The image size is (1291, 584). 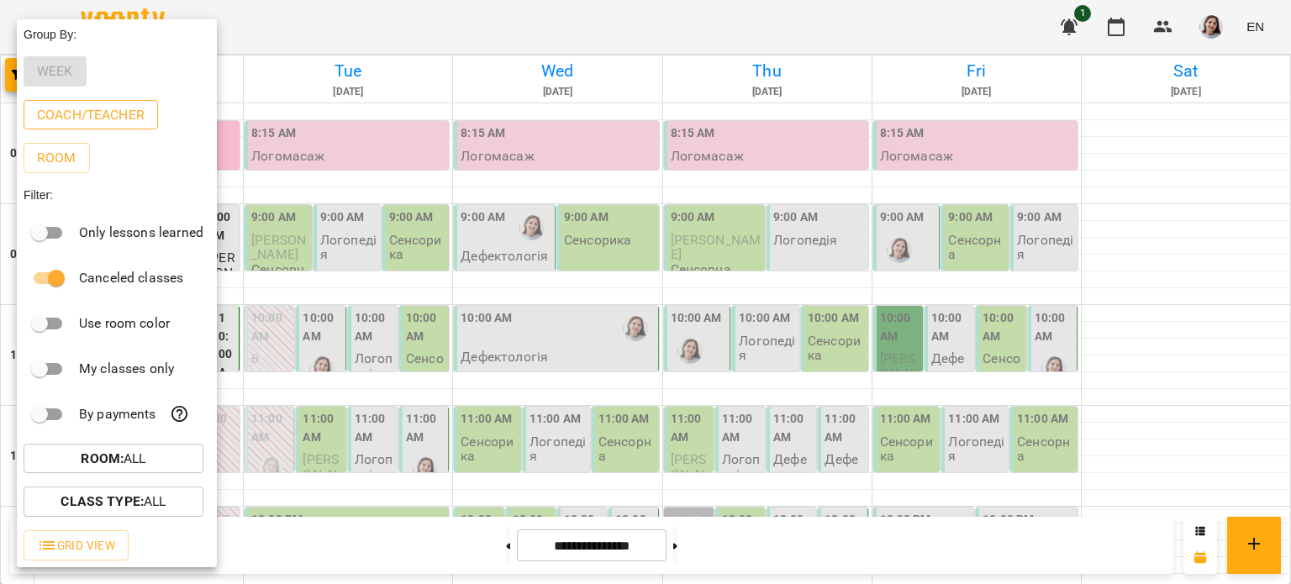 What do you see at coordinates (91, 115) in the screenshot?
I see `button: Coach/Teacher` at bounding box center [91, 115].